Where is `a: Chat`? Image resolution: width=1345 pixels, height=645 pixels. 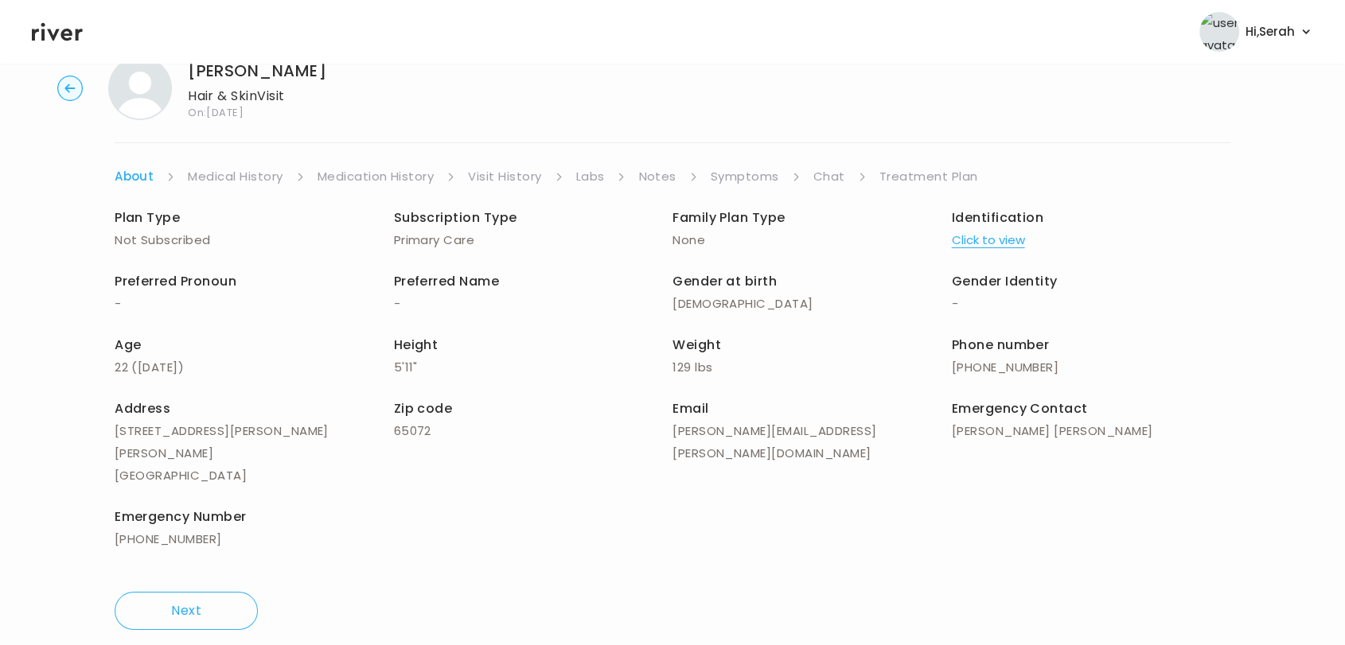
a: Chat is located at coordinates (829, 177).